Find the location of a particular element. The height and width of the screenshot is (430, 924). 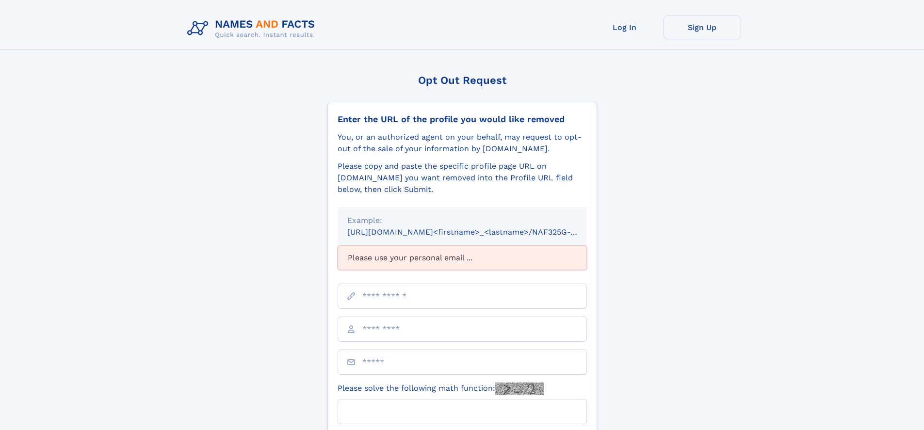

a: Log In is located at coordinates (625, 27).